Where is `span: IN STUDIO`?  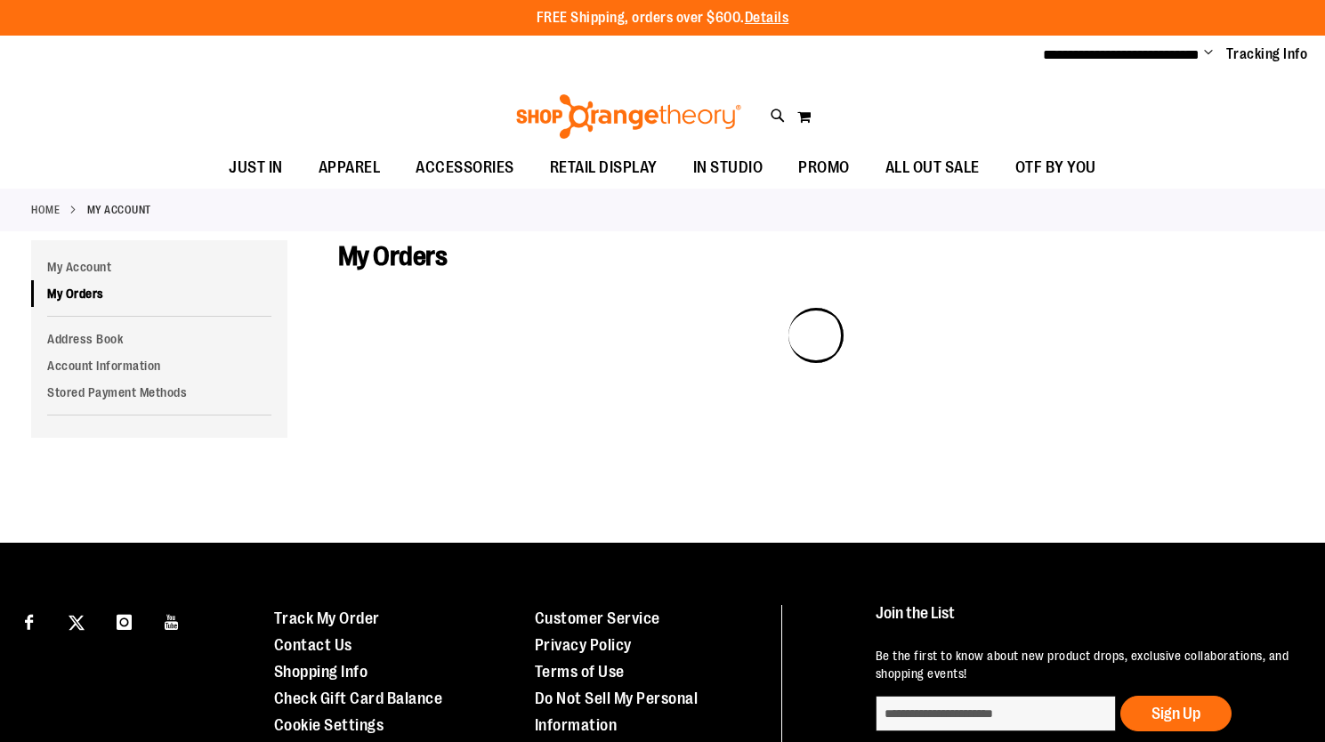
span: IN STUDIO is located at coordinates (728, 167).